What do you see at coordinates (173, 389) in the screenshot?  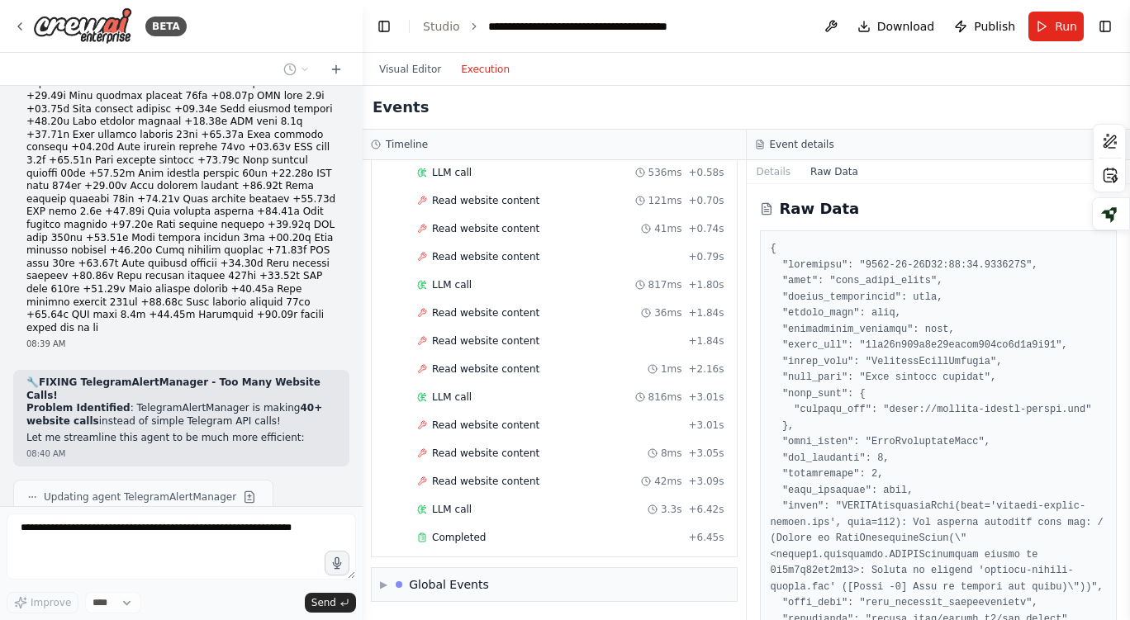 I see `strong: FIXING TelegramAlertManager - Too Many Website Calls!` at bounding box center [173, 389].